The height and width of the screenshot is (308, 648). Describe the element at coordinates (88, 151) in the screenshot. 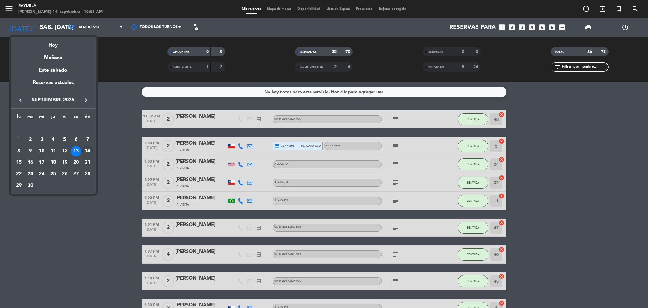

I see `div: 14` at that location.